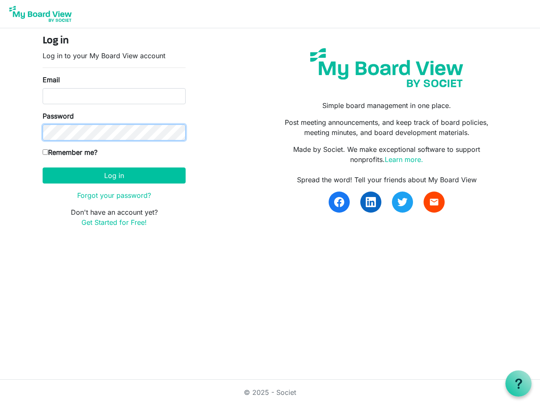 This screenshot has width=540, height=405. What do you see at coordinates (41, 14) in the screenshot?
I see `img: My Board View Logo` at bounding box center [41, 14].